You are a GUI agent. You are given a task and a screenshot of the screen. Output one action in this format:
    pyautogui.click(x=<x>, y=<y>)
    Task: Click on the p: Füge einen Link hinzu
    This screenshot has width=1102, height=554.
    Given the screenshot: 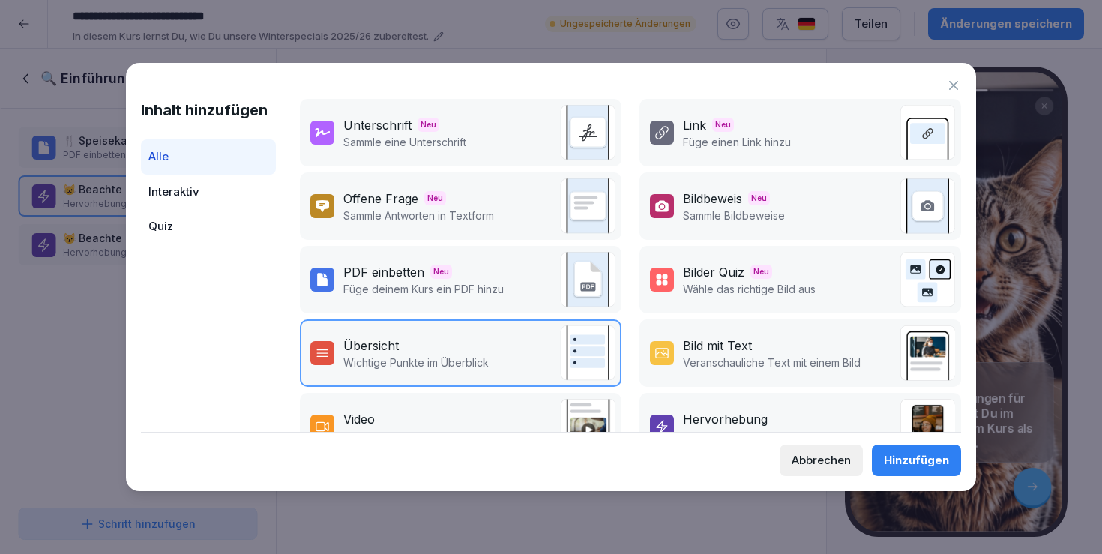 What is the action you would take?
    pyautogui.click(x=737, y=142)
    